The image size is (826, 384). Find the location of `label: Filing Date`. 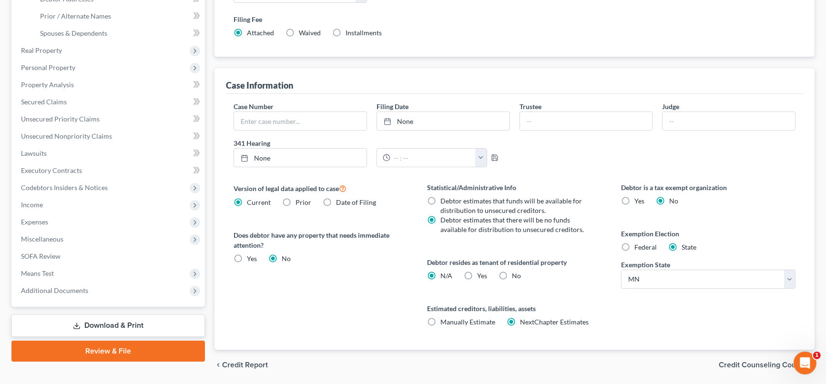

label: Filing Date is located at coordinates (392, 106).